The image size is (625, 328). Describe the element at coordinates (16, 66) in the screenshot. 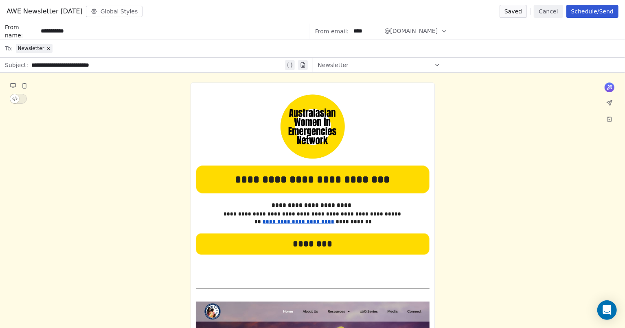

I see `span: Subject:` at that location.